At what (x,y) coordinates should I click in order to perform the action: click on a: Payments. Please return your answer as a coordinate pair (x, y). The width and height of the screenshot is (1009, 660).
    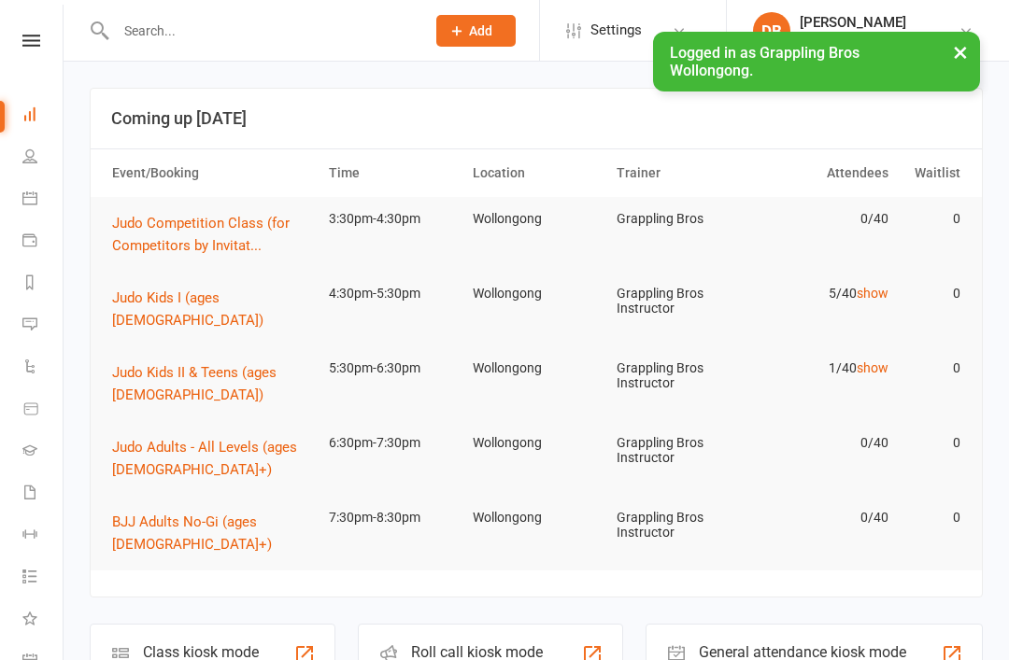
    Looking at the image, I should click on (43, 242).